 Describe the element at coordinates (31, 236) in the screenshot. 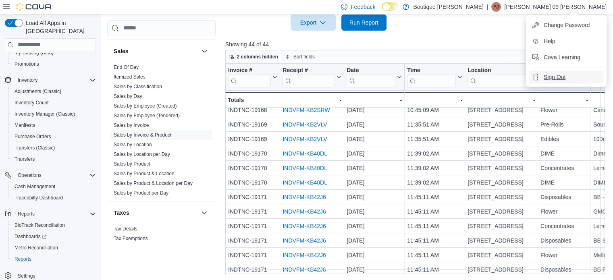

I see `a: Dashboards` at that location.